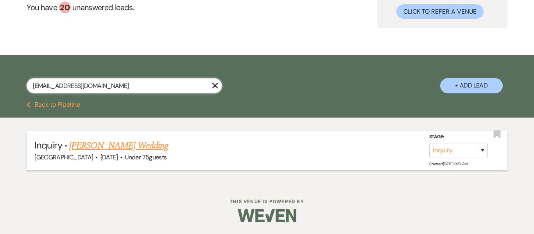 The image size is (534, 234). I want to click on div: 20, so click(65, 7).